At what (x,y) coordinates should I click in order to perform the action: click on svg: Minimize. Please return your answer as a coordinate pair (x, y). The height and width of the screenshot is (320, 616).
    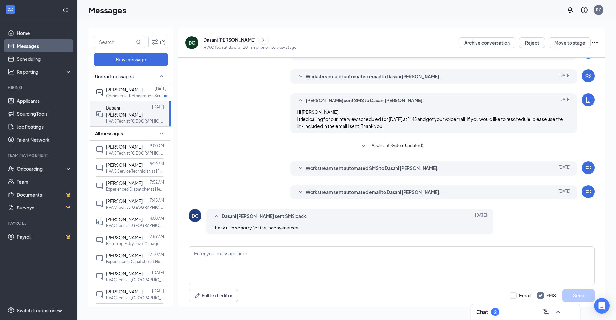
    Looking at the image, I should click on (570, 312).